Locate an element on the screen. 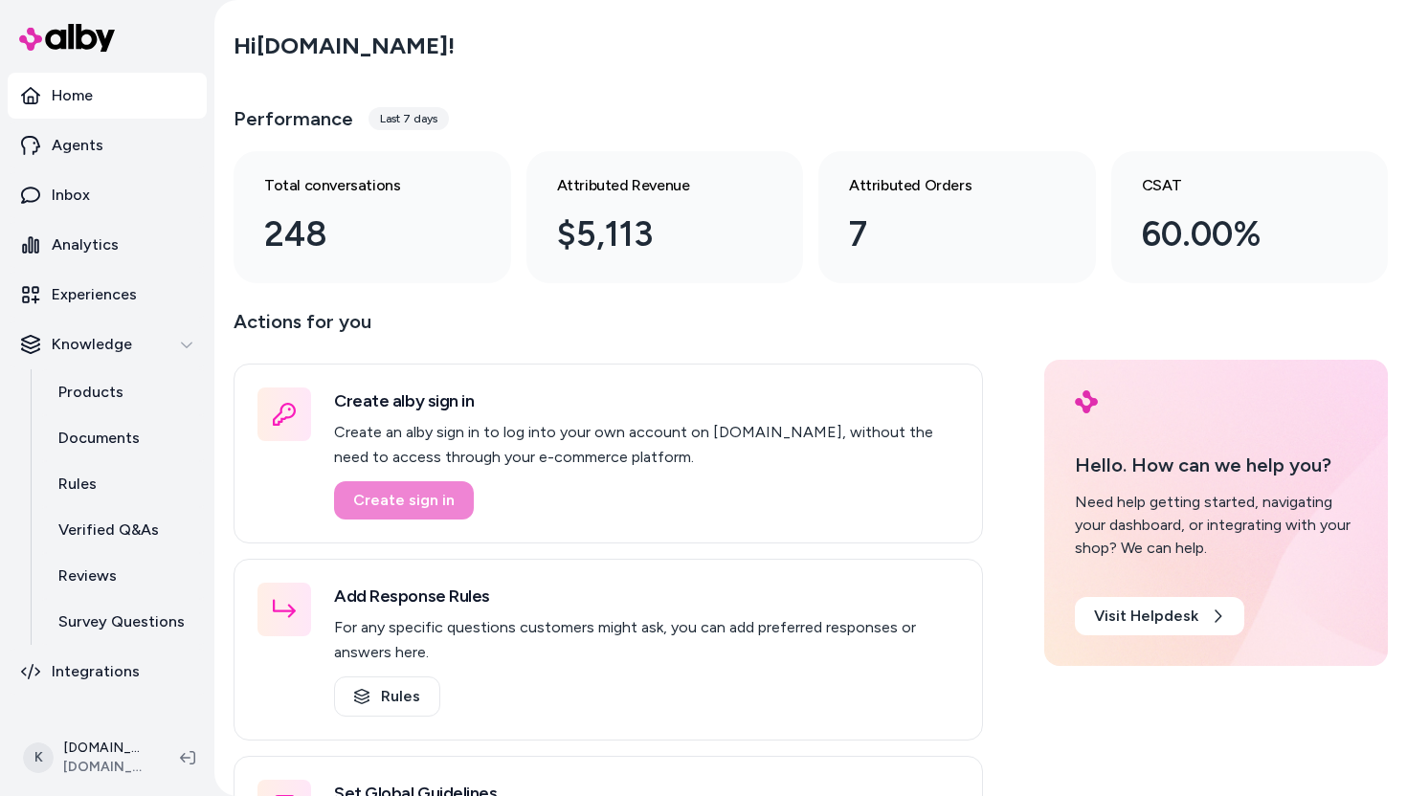 This screenshot has width=1407, height=796. a: Home is located at coordinates (107, 96).